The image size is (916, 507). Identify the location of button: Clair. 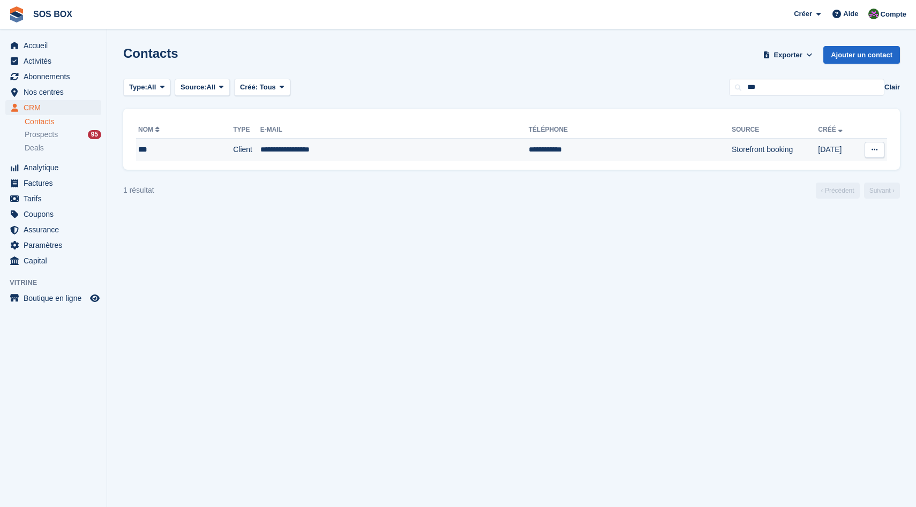
(892, 87).